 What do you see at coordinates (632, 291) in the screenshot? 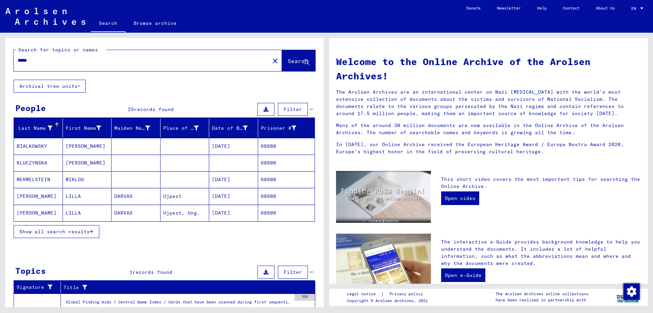
I see `img: Change consent` at bounding box center [632, 291].